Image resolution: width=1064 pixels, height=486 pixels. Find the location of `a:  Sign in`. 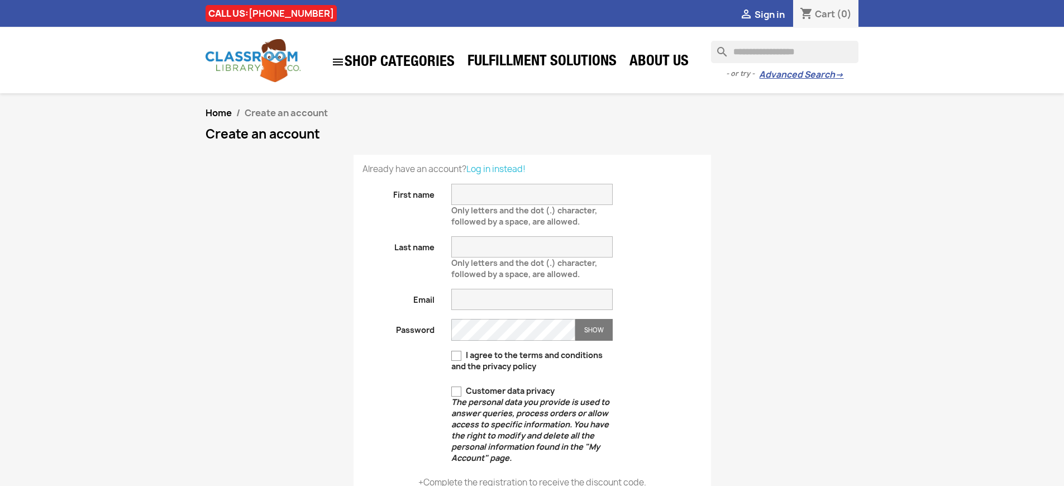

a:  Sign in is located at coordinates (762, 15).